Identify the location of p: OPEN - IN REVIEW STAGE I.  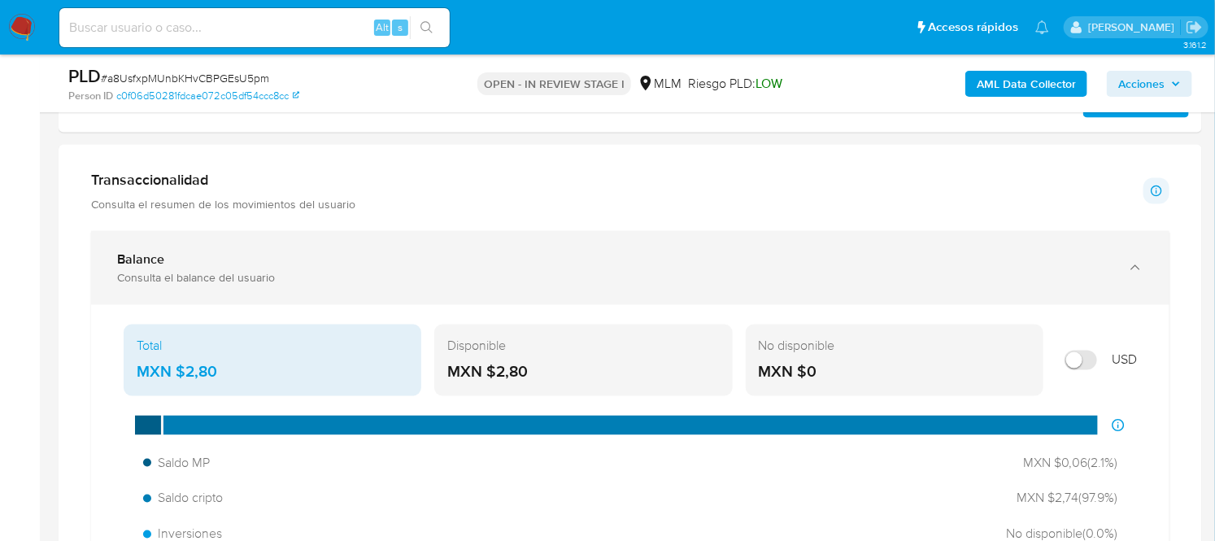
(554, 84).